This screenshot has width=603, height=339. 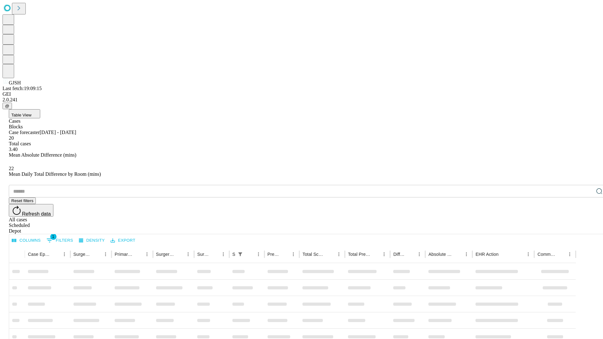 What do you see at coordinates (301, 94) in the screenshot?
I see `div: GEI` at bounding box center [301, 94].